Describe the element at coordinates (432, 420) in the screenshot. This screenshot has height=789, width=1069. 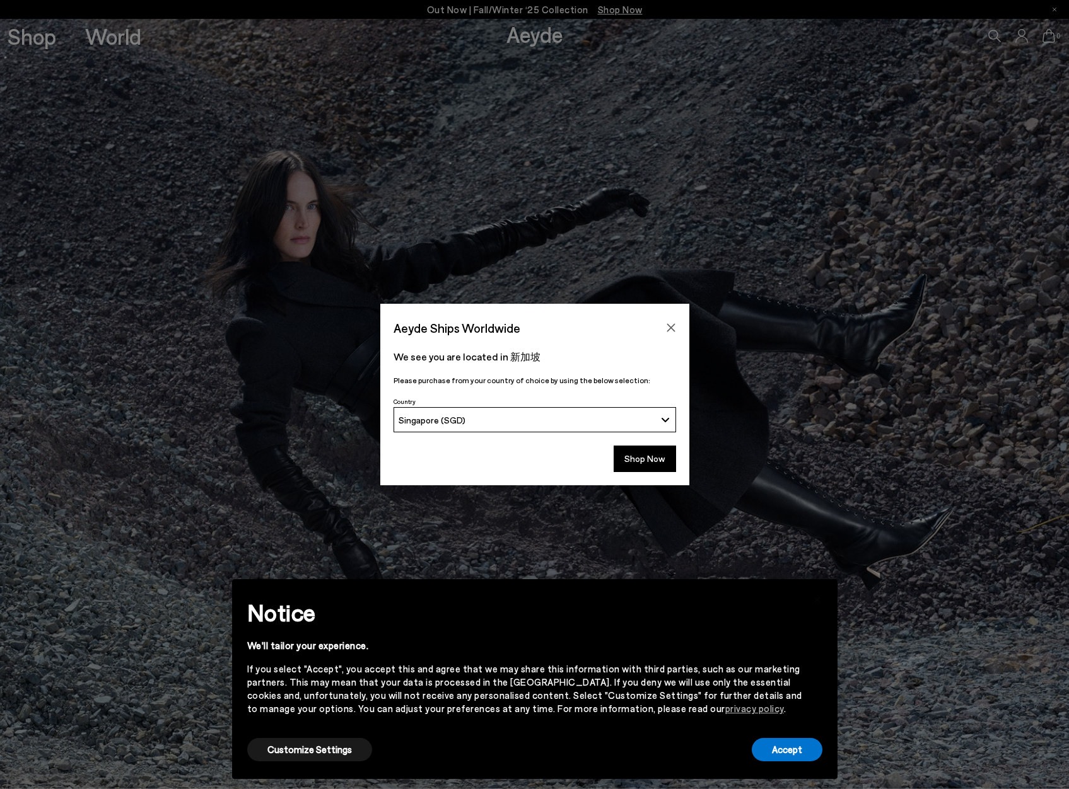
I see `span: Singapore (SGD)` at that location.